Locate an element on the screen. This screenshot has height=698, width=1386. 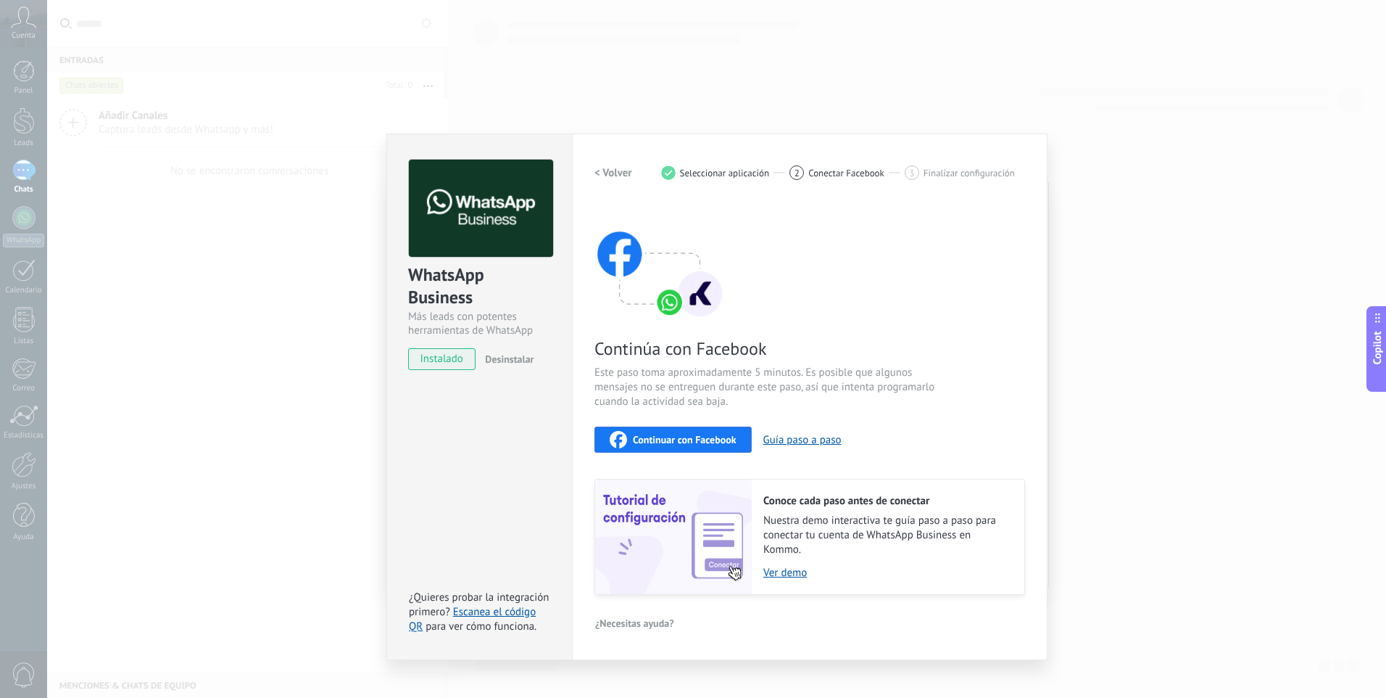
span: ¿Quieres probar la integración primero? is located at coordinates (479, 604).